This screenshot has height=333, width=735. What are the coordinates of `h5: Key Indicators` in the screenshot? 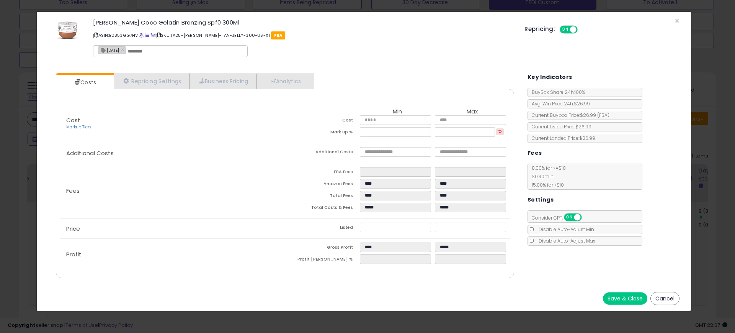 It's located at (550, 77).